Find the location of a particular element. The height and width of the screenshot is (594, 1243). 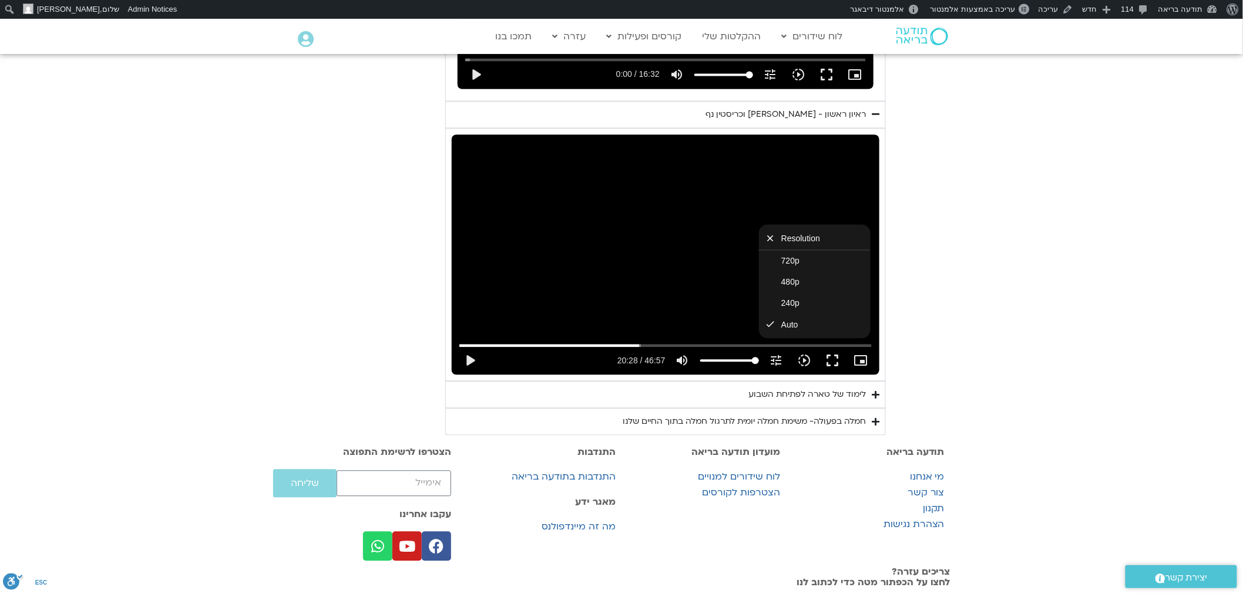

div: לימוד של טארה לפתיחת השבוע is located at coordinates (807, 395).